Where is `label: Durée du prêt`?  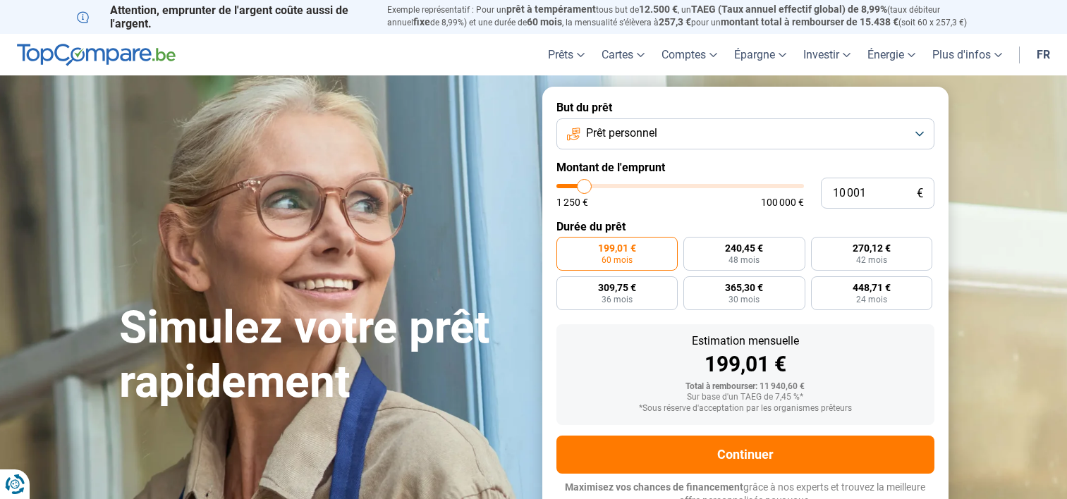
label: Durée du prêt is located at coordinates (745, 226).